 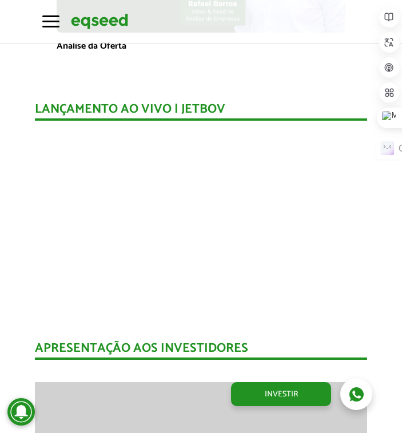 What do you see at coordinates (201, 46) in the screenshot?
I see `p: Análise da Oferta` at bounding box center [201, 46].